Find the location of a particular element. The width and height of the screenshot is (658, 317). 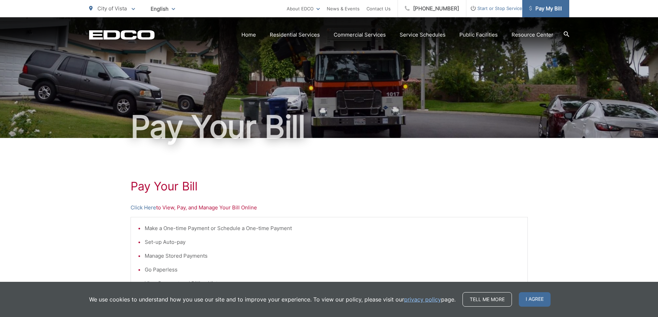

a: Tell me more is located at coordinates (487, 300).